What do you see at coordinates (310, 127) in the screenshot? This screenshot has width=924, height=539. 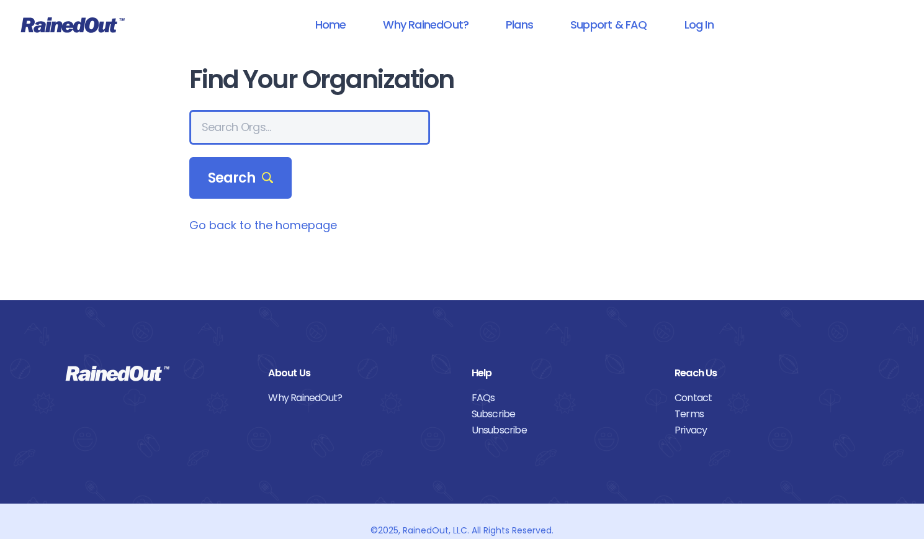 I see `input: Search Orgs…` at bounding box center [310, 127].